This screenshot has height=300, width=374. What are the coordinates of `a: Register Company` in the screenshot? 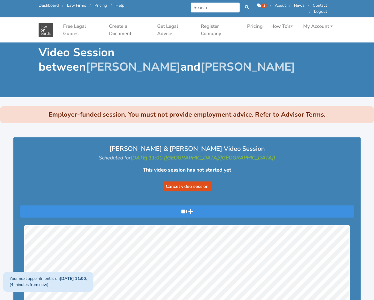 It's located at (220, 30).